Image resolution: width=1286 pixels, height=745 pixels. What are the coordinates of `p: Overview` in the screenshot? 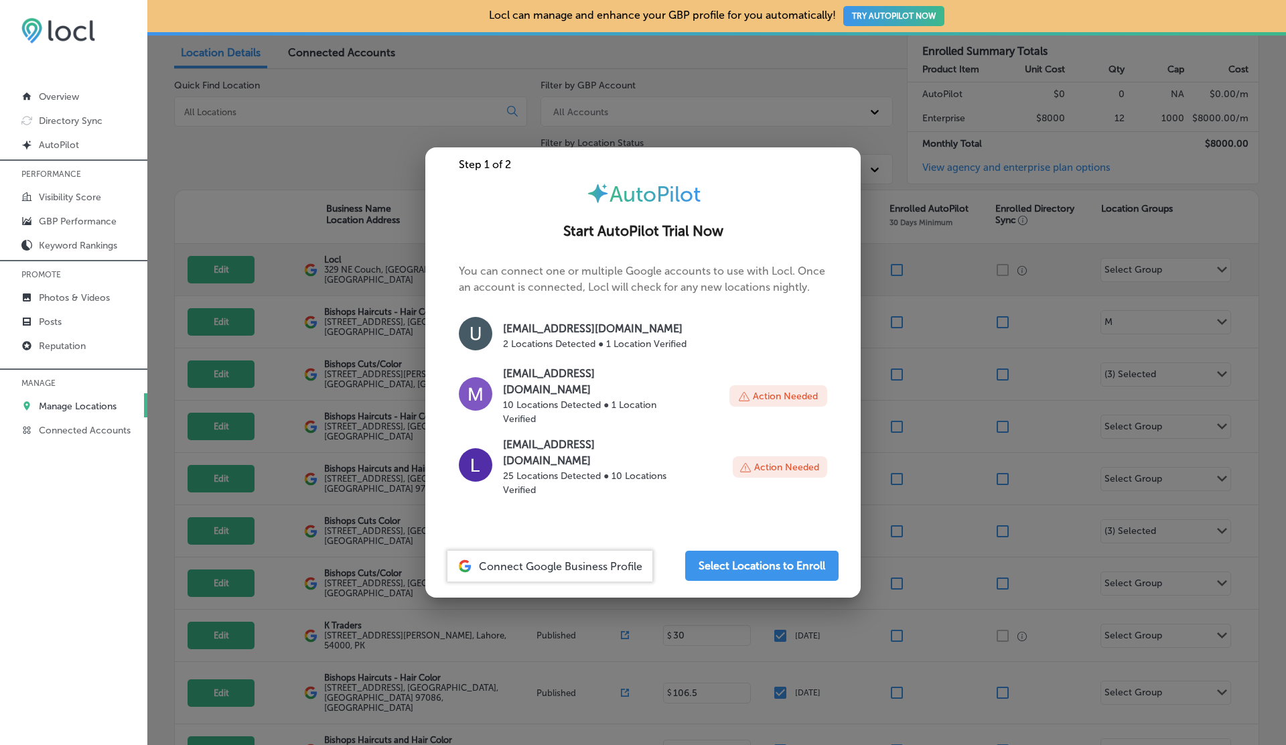 It's located at (59, 96).